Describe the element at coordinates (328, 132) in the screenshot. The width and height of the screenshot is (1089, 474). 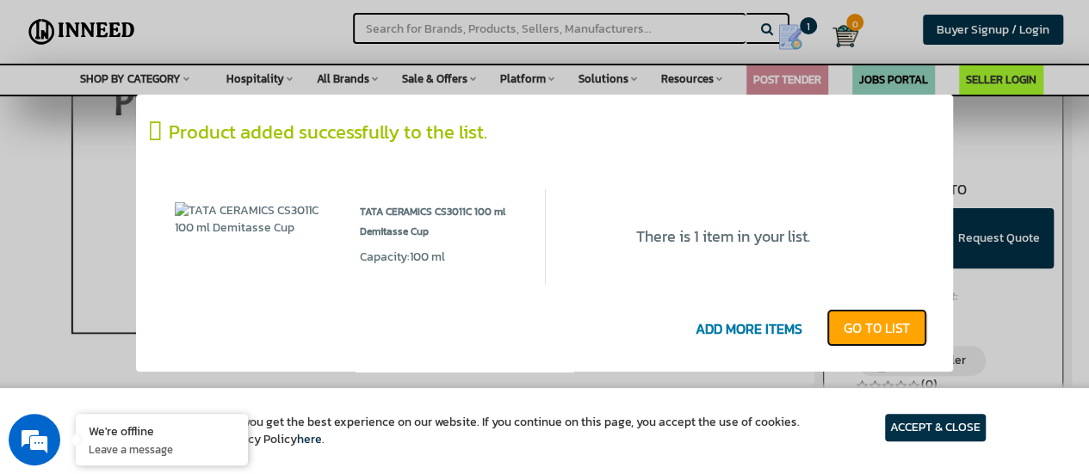
I see `span: Product added successfully to the list.` at that location.